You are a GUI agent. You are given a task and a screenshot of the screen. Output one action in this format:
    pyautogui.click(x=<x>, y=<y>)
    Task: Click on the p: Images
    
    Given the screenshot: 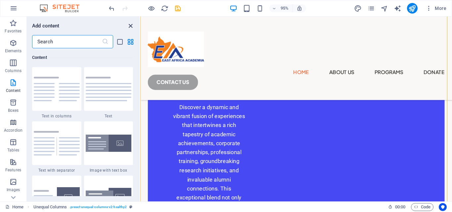 What is the action you would take?
    pyautogui.click(x=13, y=190)
    